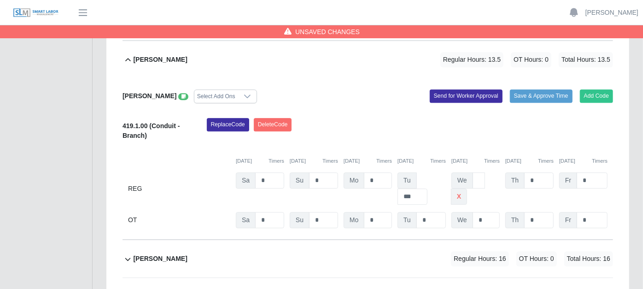  Describe the element at coordinates (480, 258) in the screenshot. I see `span: Regular Hours: 16` at that location.